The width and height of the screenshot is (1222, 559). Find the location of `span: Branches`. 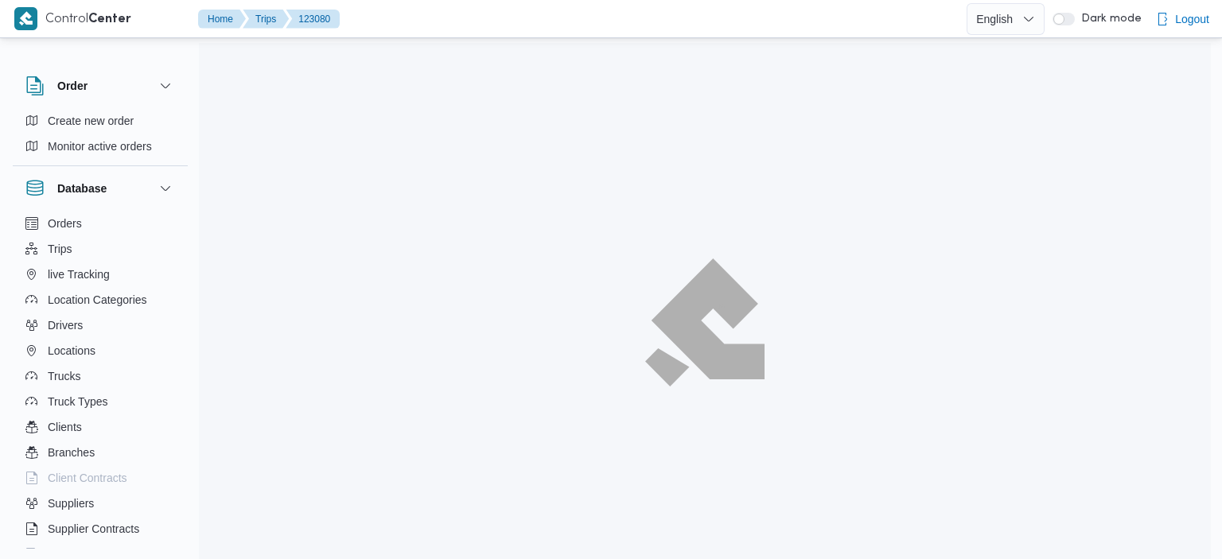

span: Branches is located at coordinates (71, 453).